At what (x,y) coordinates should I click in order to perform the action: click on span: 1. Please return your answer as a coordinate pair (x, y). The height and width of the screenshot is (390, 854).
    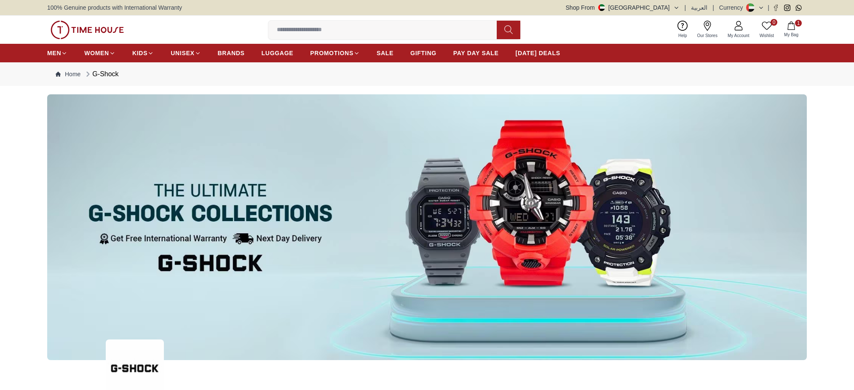
    Looking at the image, I should click on (798, 23).